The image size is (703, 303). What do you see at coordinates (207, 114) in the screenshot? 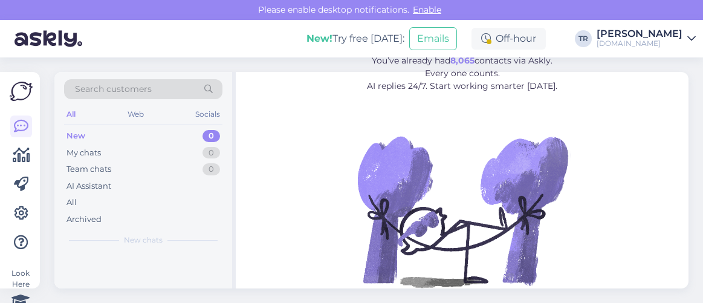
I see `div: Socials` at bounding box center [207, 114].